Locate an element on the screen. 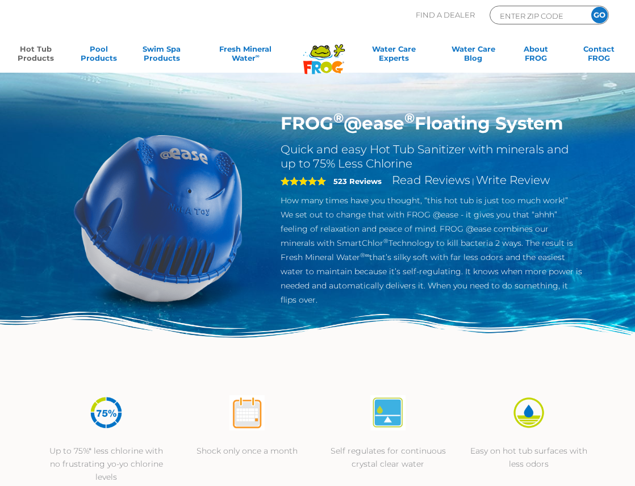  p: Self regulates for continuous crystal clear water is located at coordinates (388, 458).